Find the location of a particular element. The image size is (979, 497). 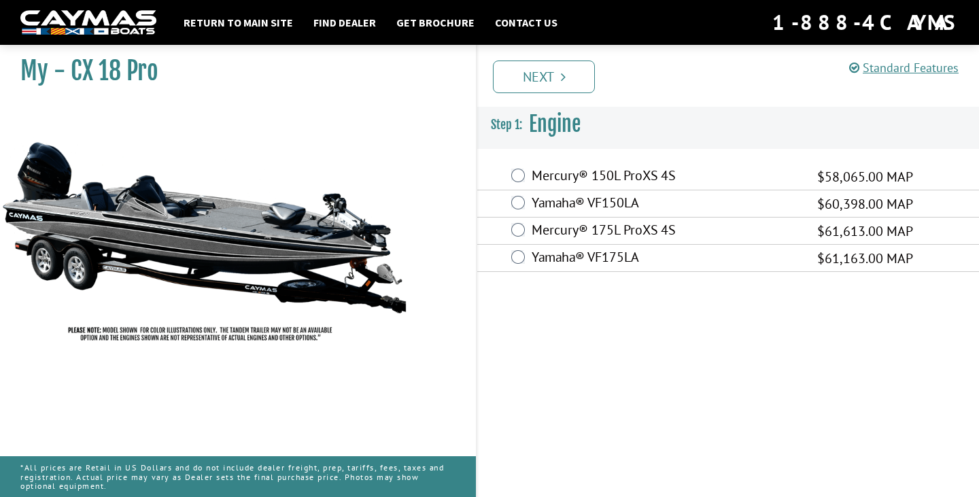

img: white-logo-c9c8dbefe5ff5ceceb0f0178aa75bf4bb51f6bca0971e226c86eb53dfe498488.png is located at coordinates (88, 22).